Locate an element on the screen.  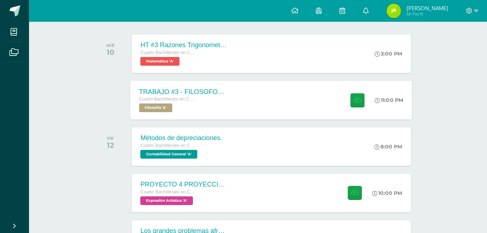
span: Filosofía 'A' is located at coordinates (156, 108).